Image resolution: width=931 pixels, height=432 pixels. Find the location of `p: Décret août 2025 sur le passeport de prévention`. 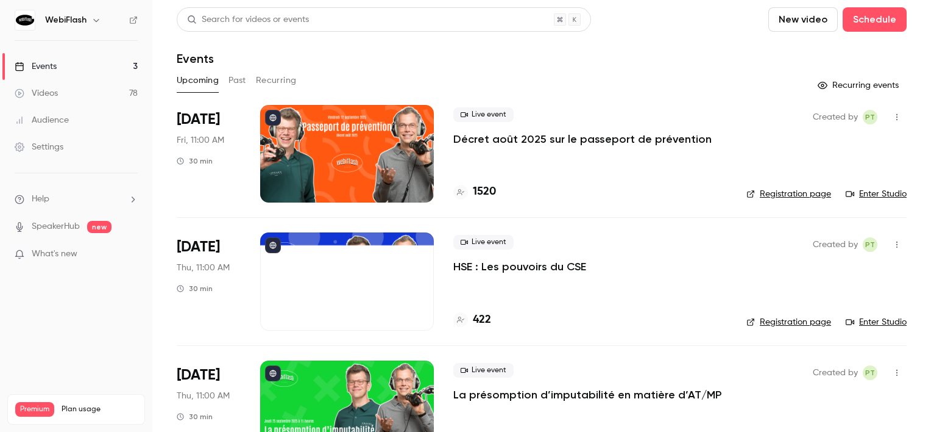

p: Décret août 2025 sur le passeport de prévention is located at coordinates (583, 139).